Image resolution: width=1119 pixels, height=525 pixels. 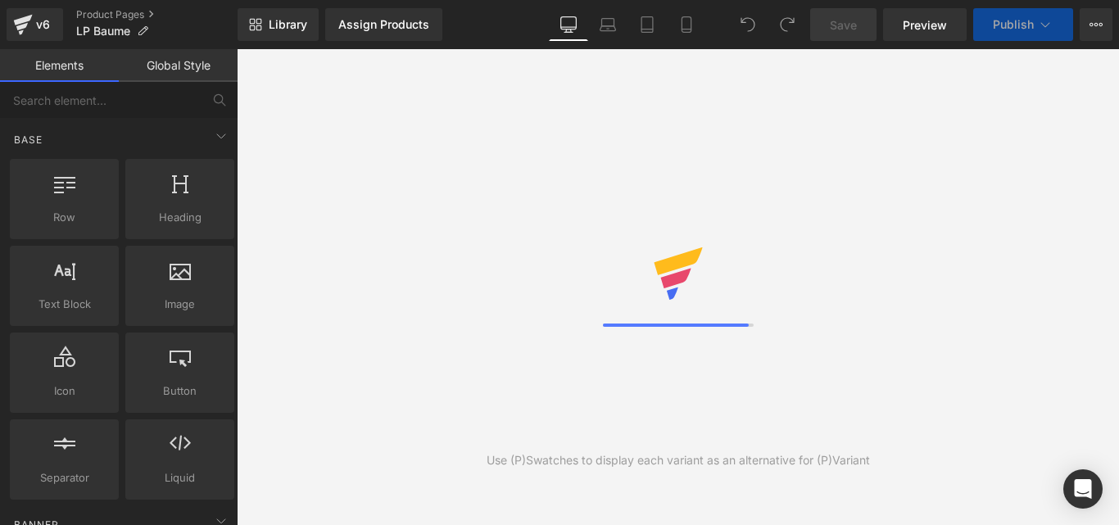 I want to click on span: Publish, so click(x=1013, y=25).